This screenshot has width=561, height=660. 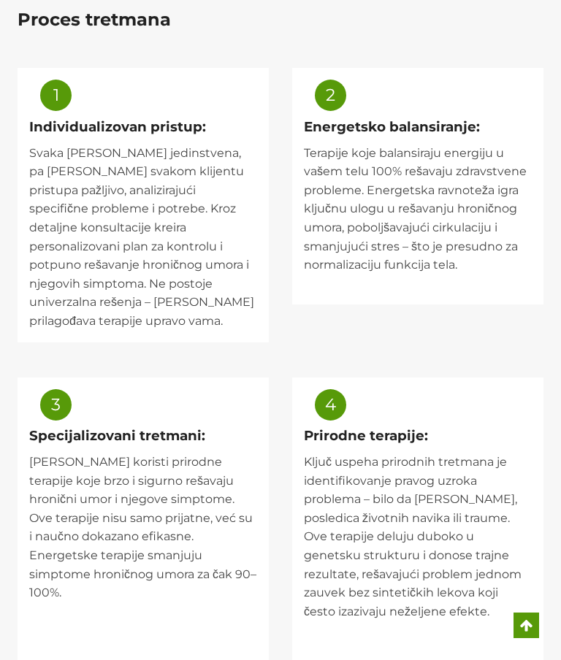 I want to click on h2: Specijalizovani tretmani:, so click(x=143, y=436).